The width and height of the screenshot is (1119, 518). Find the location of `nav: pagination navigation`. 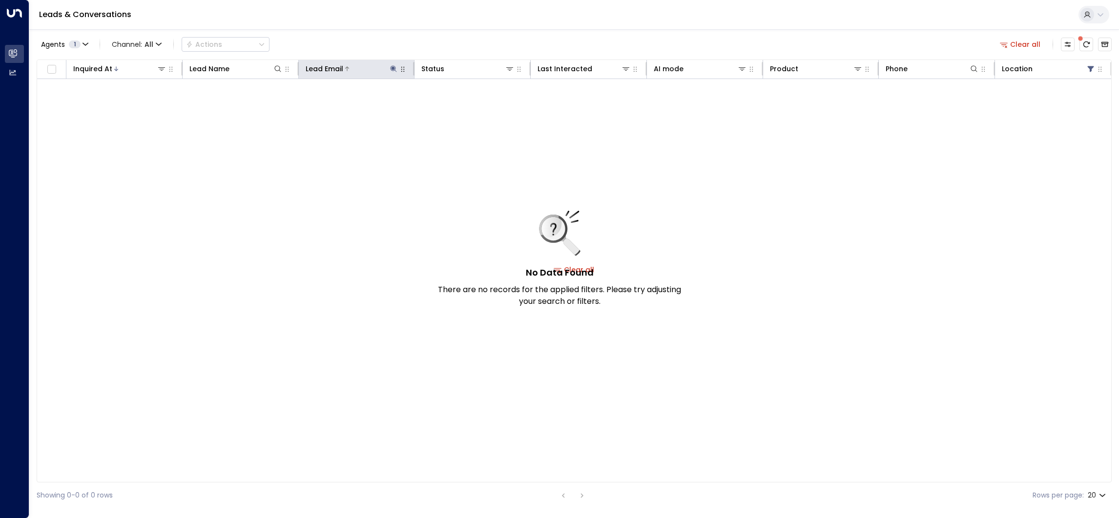

nav: pagination navigation is located at coordinates (573, 496).